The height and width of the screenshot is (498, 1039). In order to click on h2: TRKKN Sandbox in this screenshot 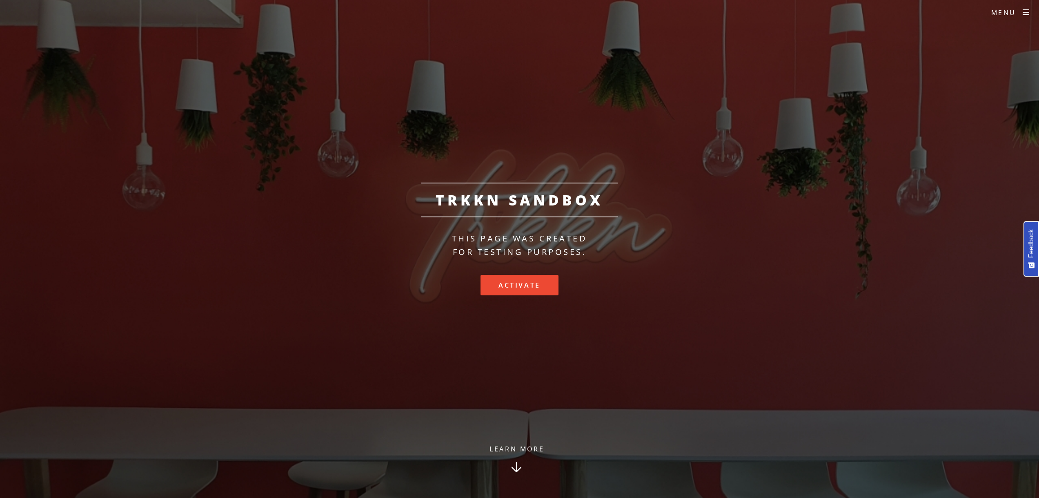, I will do `click(519, 200)`.